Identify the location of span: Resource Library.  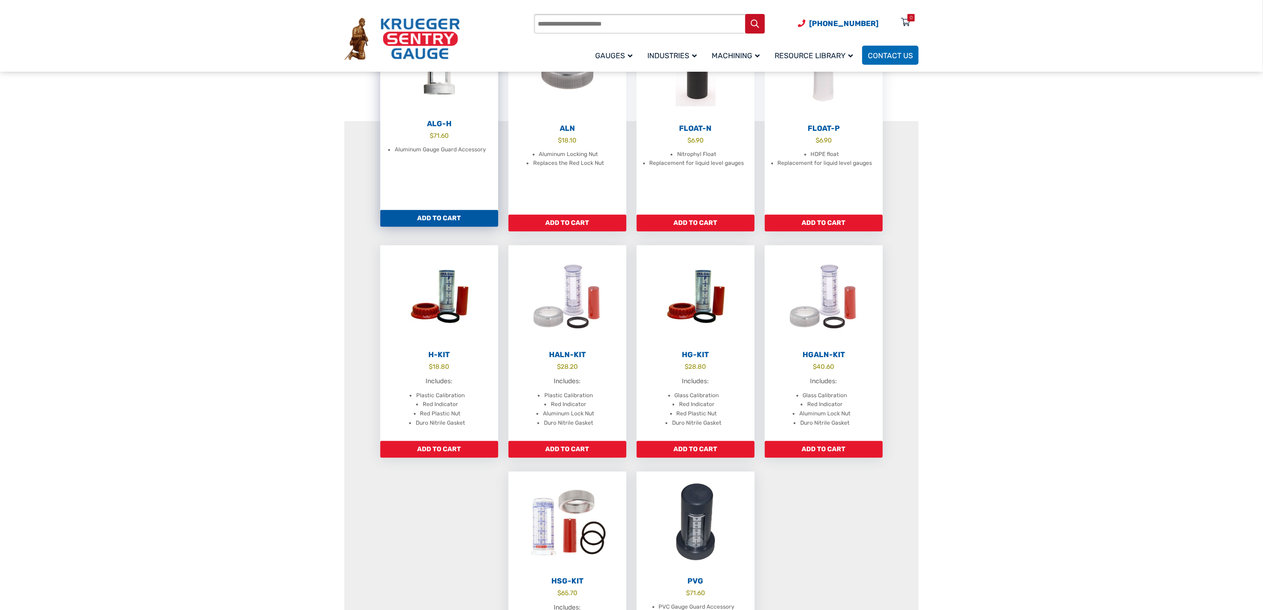
(814, 55).